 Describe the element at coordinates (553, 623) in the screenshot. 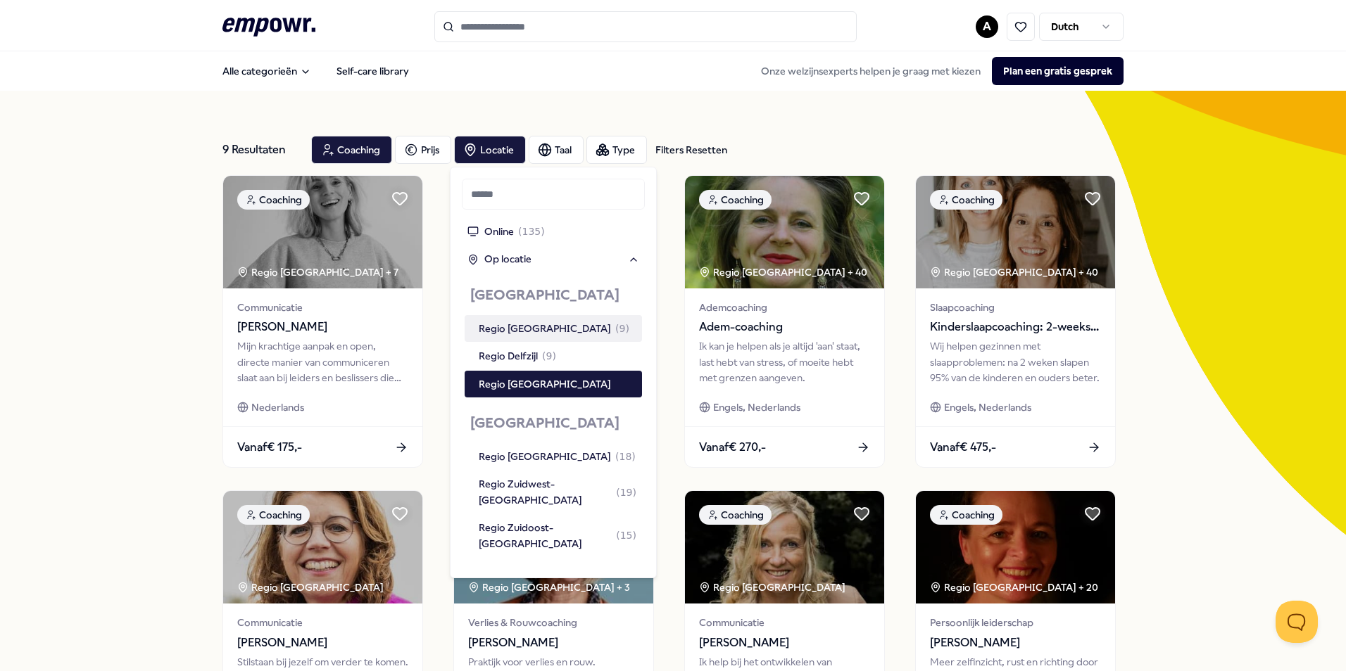

I see `span: Verlies & Rouwcoaching` at that location.